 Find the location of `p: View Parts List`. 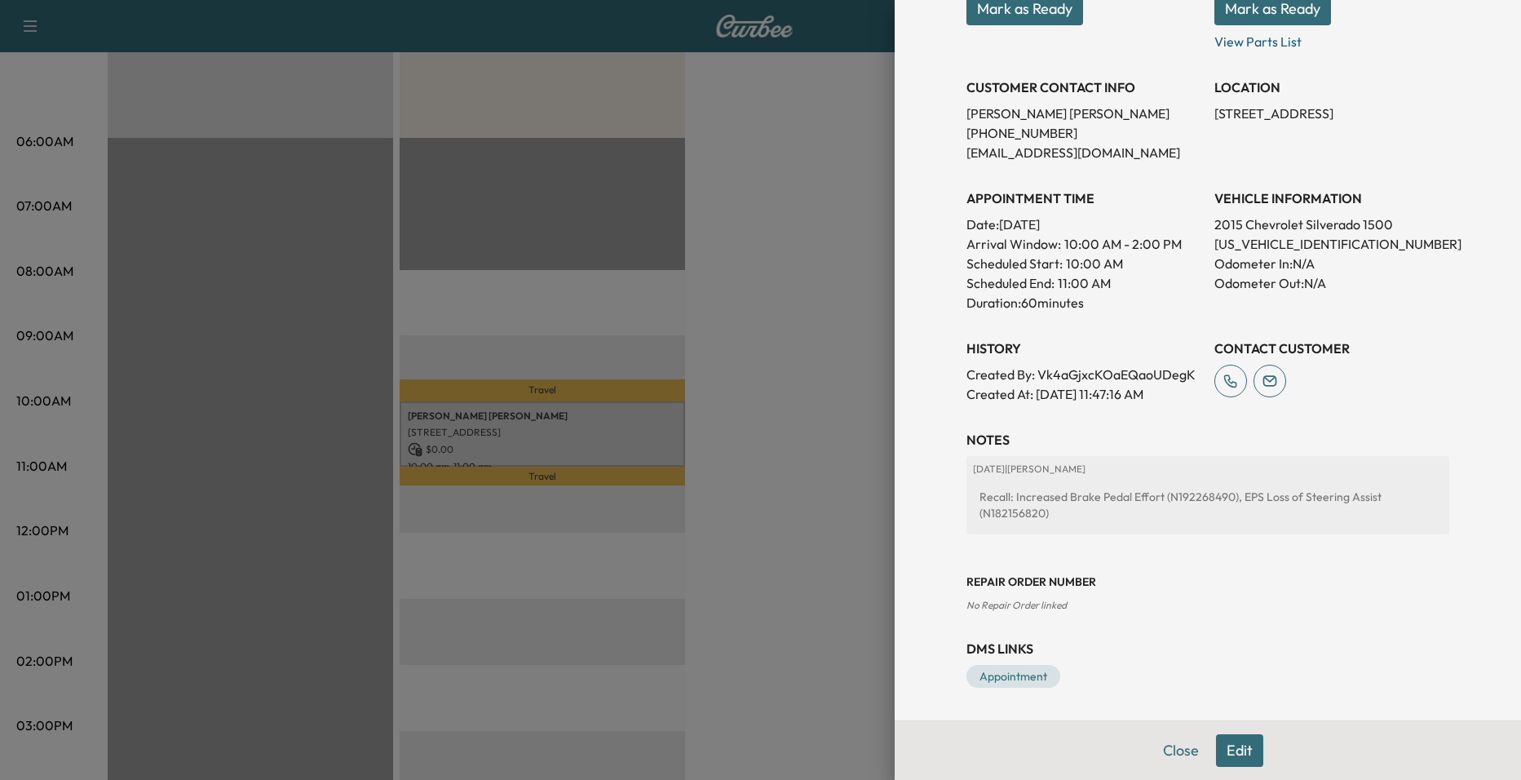

p: View Parts List is located at coordinates (1332, 38).